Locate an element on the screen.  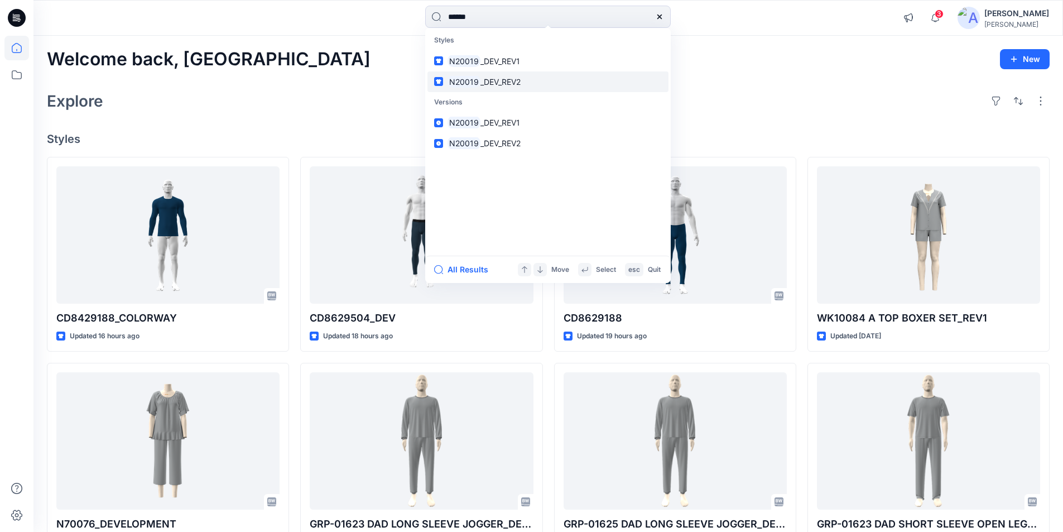
span: 3 is located at coordinates (939, 14).